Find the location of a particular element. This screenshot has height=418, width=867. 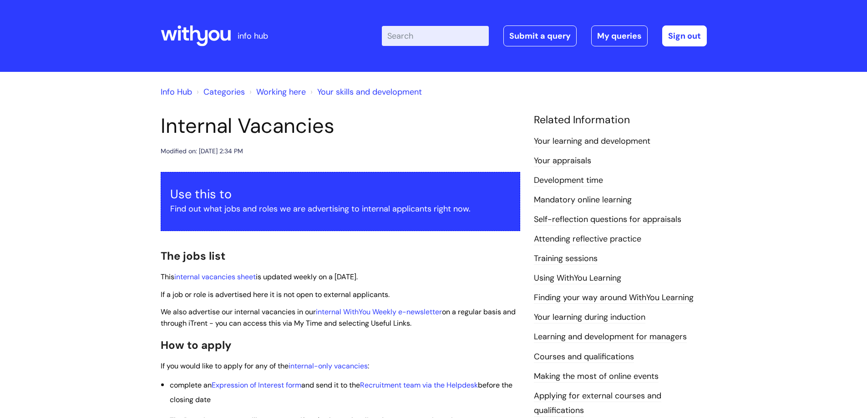

span: and send it to the before the c is located at coordinates (341, 392).